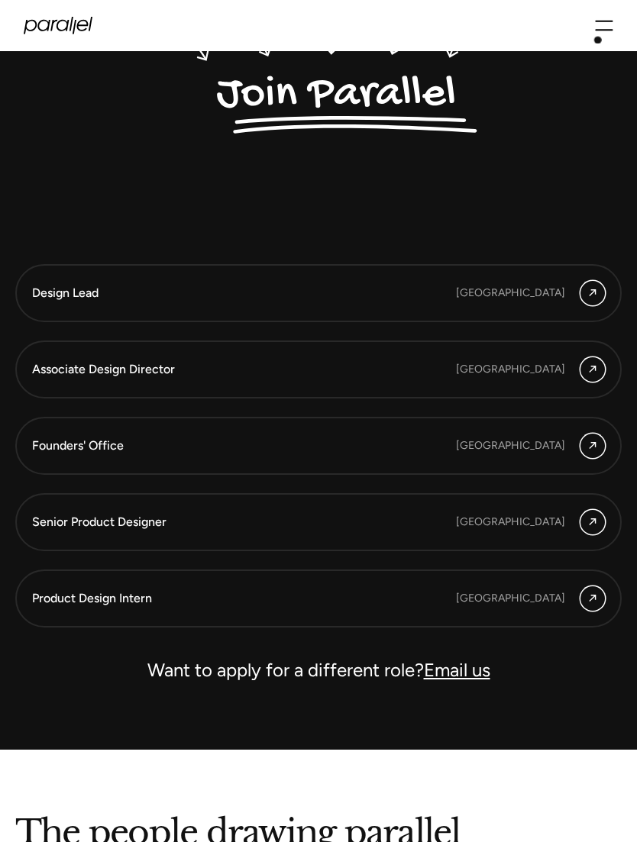  What do you see at coordinates (215, 522) in the screenshot?
I see `div: Senior Product Designer` at bounding box center [215, 522].